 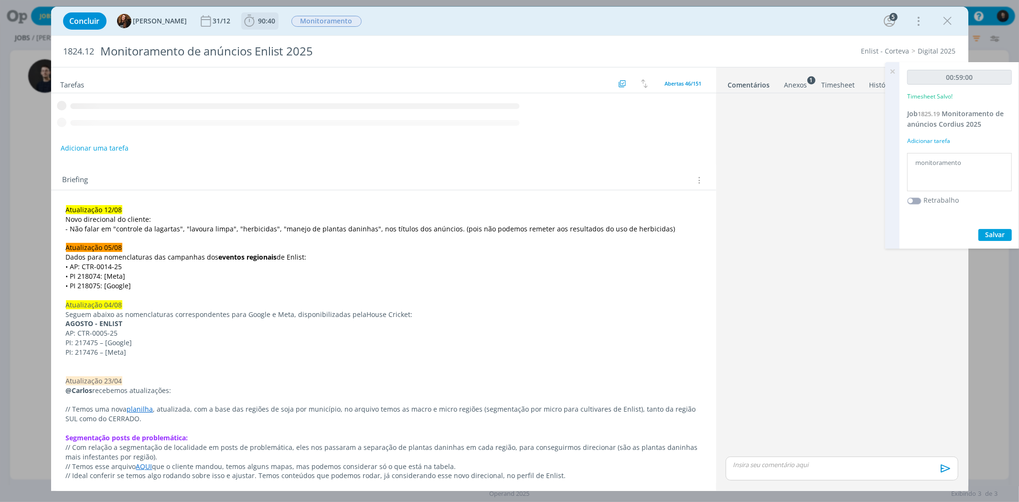 I want to click on div: 5, so click(x=893, y=17).